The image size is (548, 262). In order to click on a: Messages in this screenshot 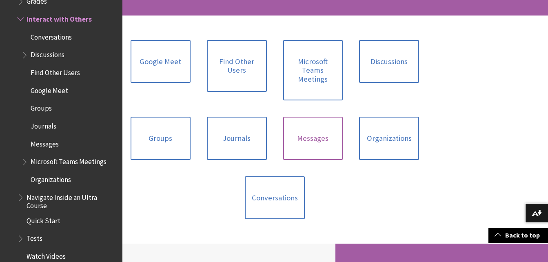, I will do `click(313, 138)`.